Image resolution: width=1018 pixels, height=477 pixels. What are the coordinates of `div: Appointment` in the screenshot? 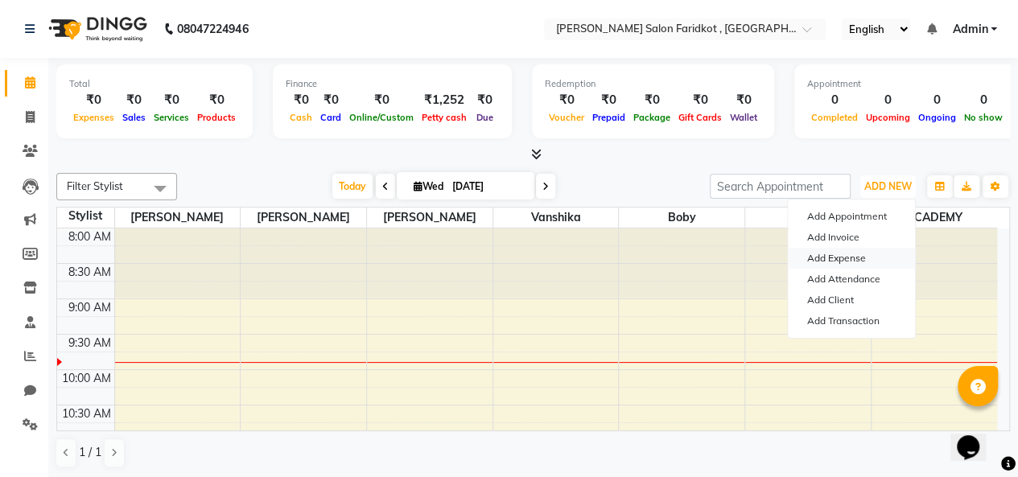 It's located at (907, 84).